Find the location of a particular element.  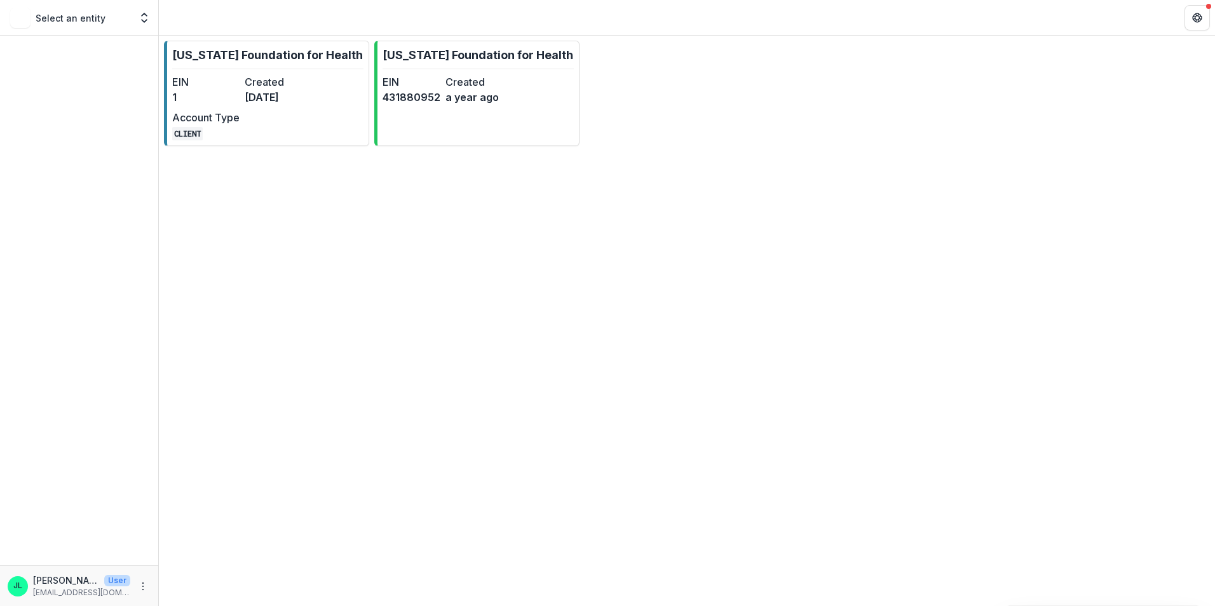

div: Jessi LaRose is located at coordinates (18, 586).